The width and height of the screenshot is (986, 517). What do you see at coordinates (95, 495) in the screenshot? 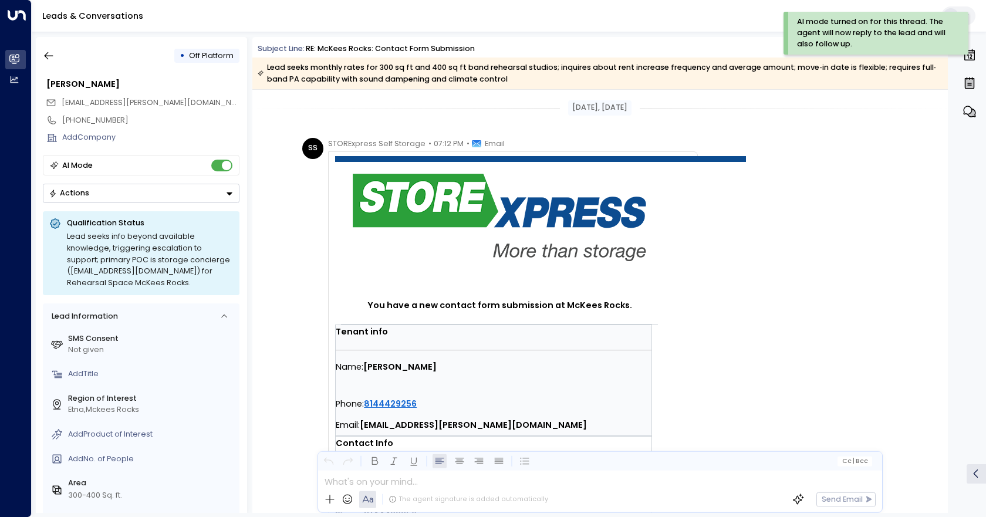
I see `div: 300-400 Sq. ft.` at bounding box center [95, 495].